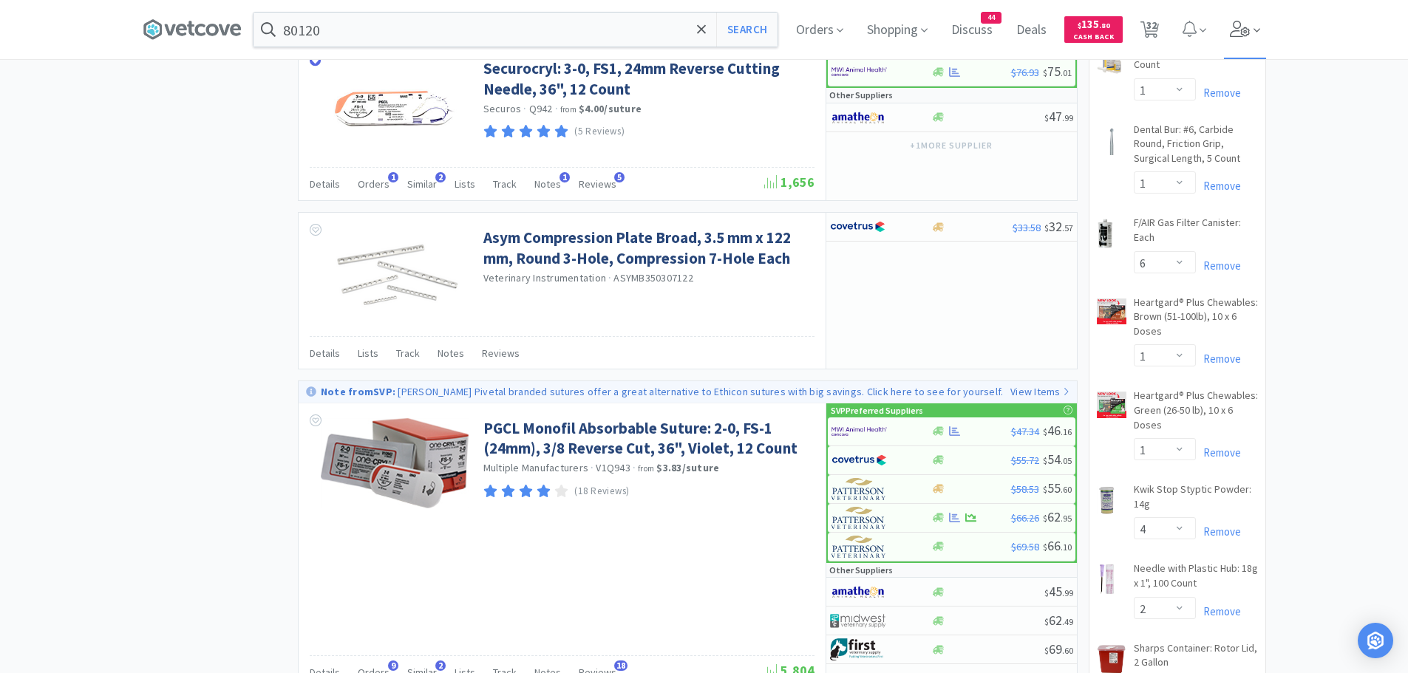 The image size is (1408, 673). I want to click on a: Multiple Manufacturers, so click(536, 468).